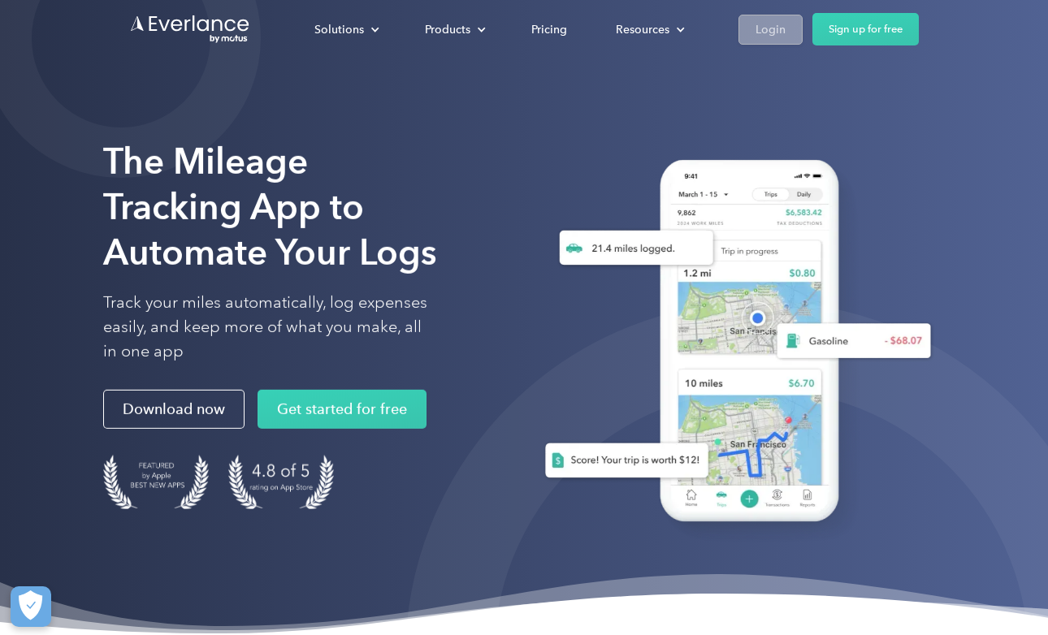 The width and height of the screenshot is (1048, 635). I want to click on img: Badge for Featured by Apple Best New Apps, so click(156, 482).